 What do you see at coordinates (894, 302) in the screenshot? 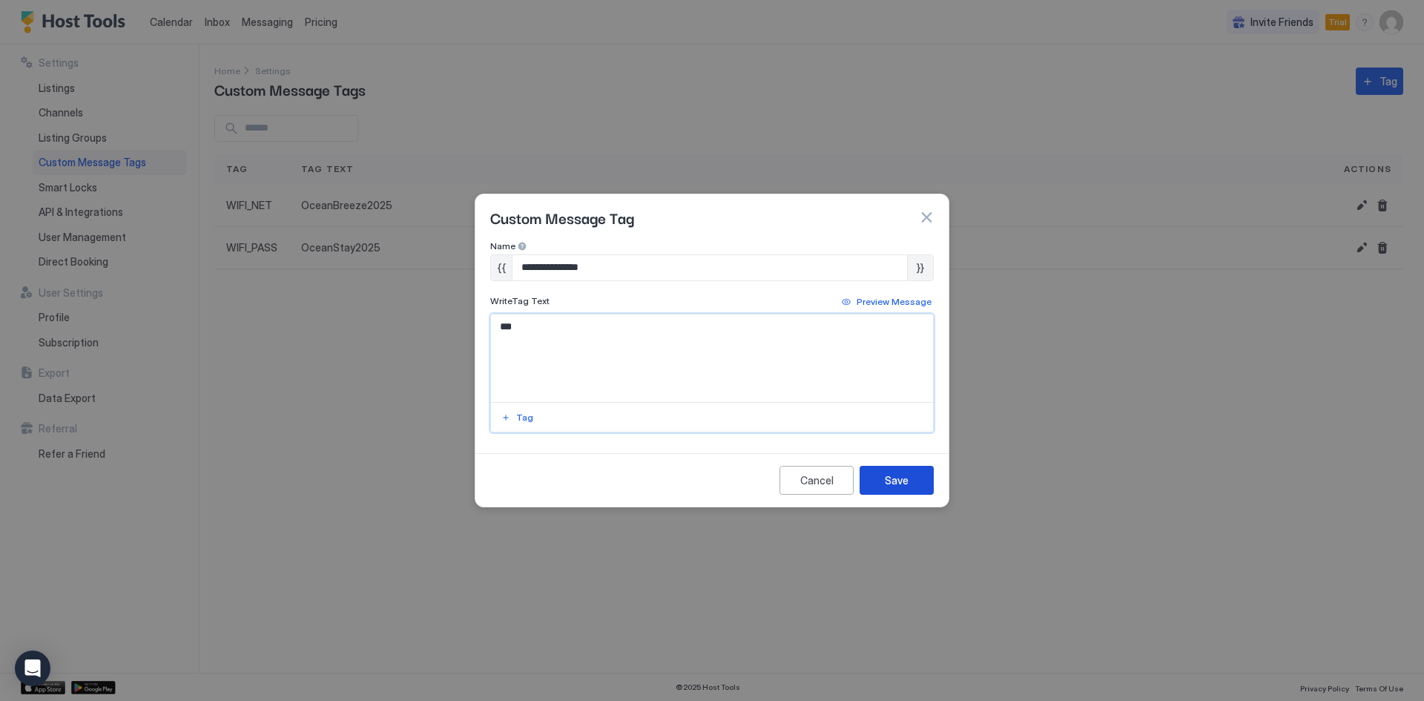
I see `div: Preview Message` at bounding box center [894, 302].